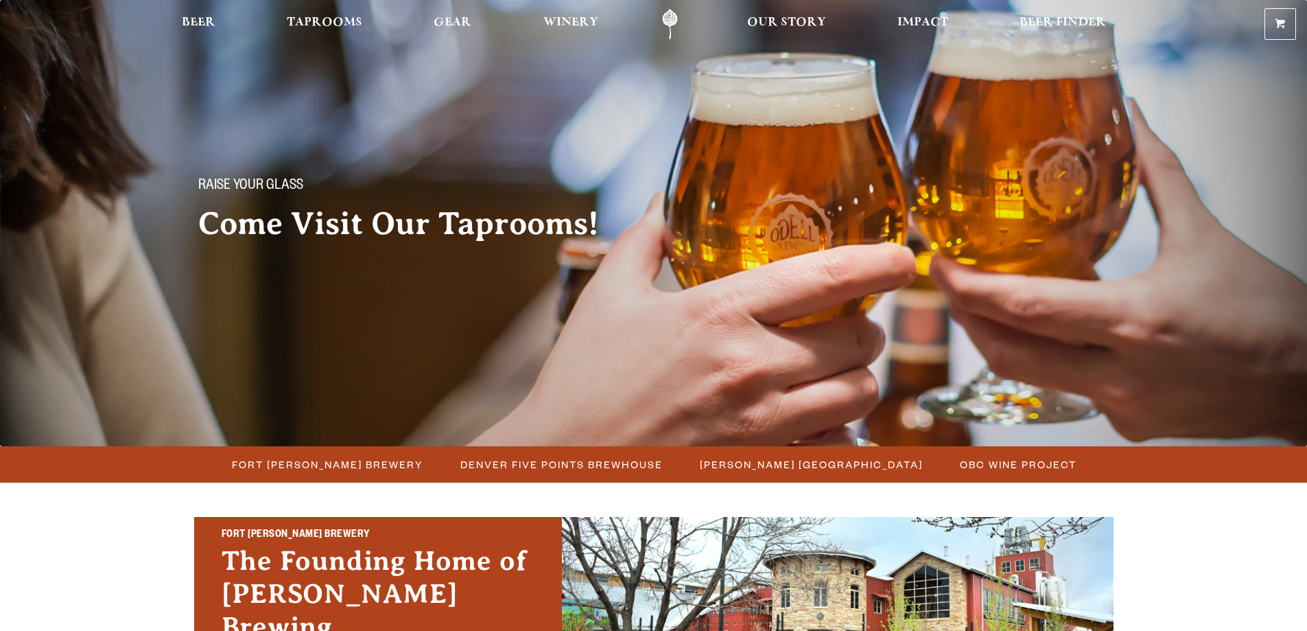 The width and height of the screenshot is (1307, 631). What do you see at coordinates (561, 464) in the screenshot?
I see `span: Denver Five Points Brewhouse` at bounding box center [561, 464].